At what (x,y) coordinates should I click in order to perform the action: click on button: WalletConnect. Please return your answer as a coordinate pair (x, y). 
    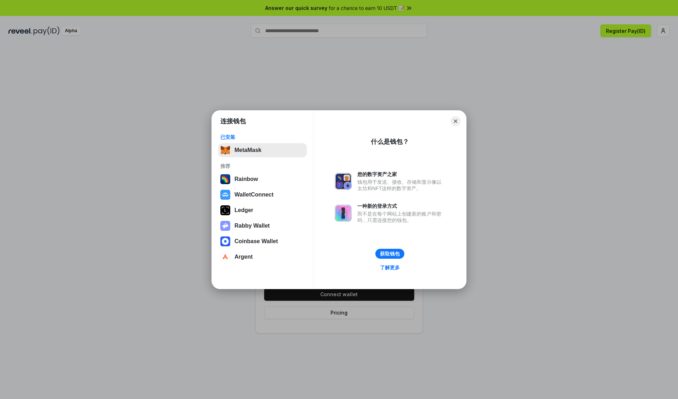
    Looking at the image, I should click on (262, 195).